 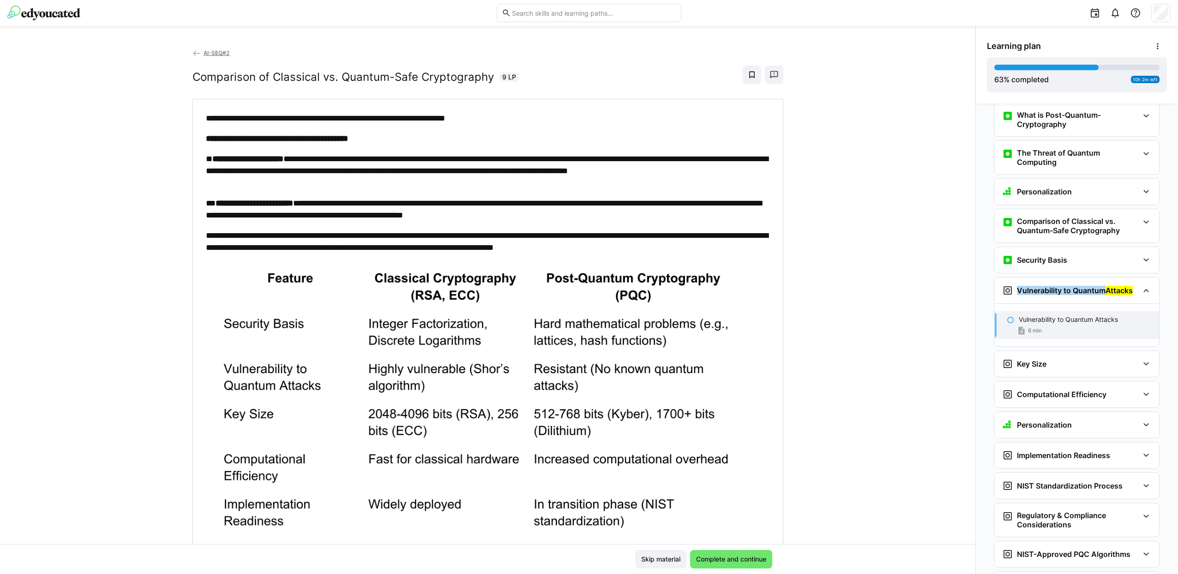 What do you see at coordinates (509, 77) in the screenshot?
I see `span: 9 LP` at bounding box center [509, 77].